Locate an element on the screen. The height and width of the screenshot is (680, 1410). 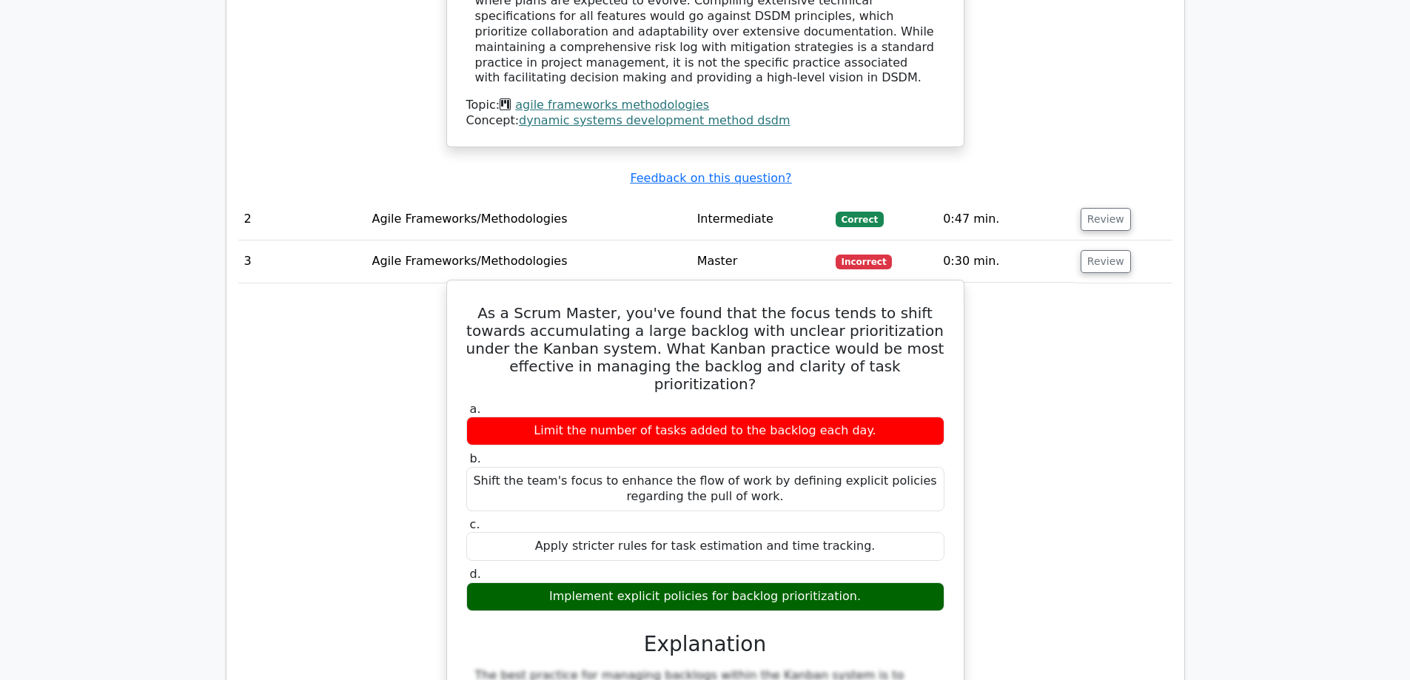
td: 0:47 min. is located at coordinates (1006, 219).